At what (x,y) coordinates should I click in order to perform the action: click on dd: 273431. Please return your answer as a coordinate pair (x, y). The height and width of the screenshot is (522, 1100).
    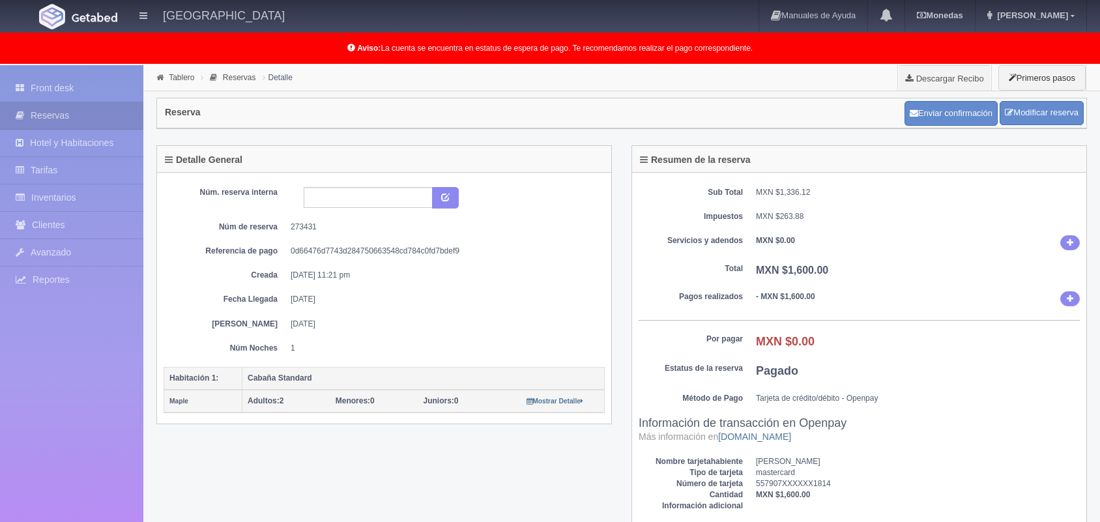
    Looking at the image, I should click on (442, 227).